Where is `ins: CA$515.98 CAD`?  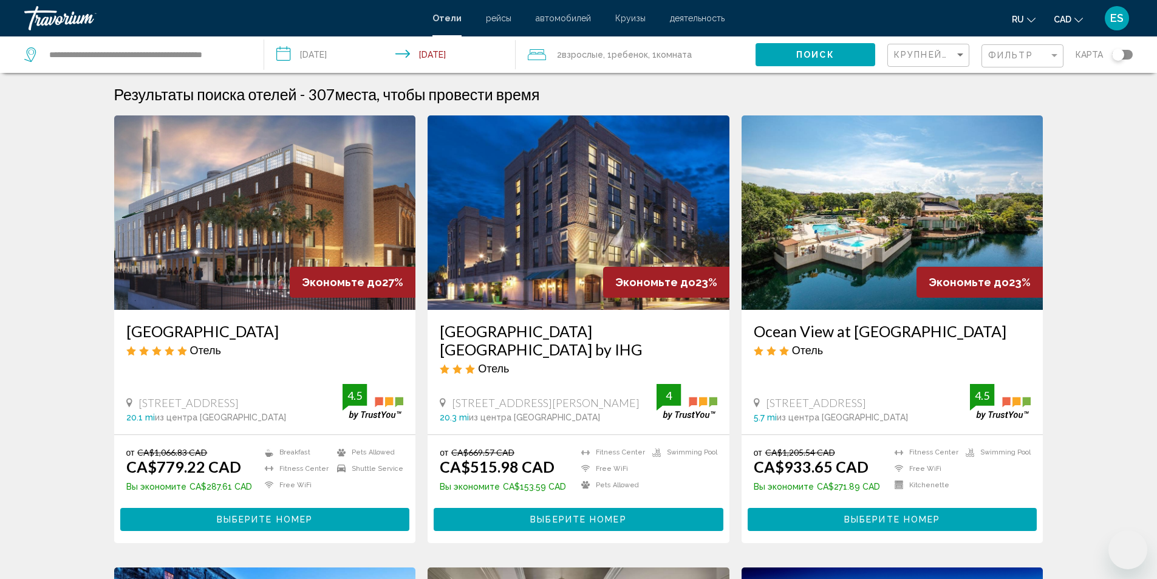 ins: CA$515.98 CAD is located at coordinates (497, 466).